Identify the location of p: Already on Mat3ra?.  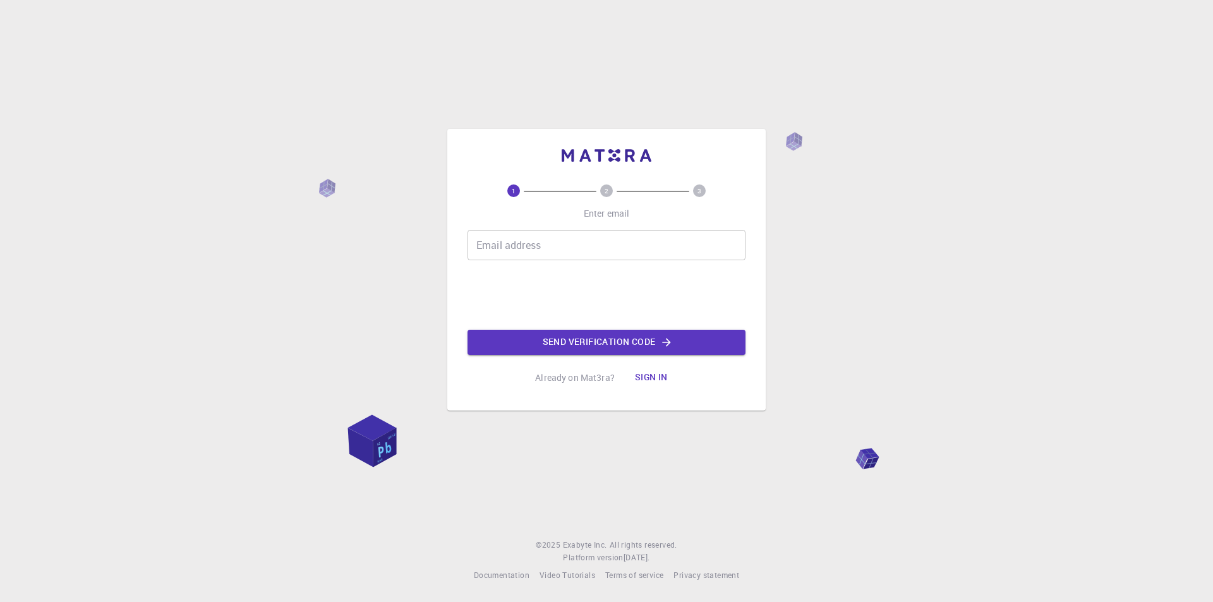
(575, 378).